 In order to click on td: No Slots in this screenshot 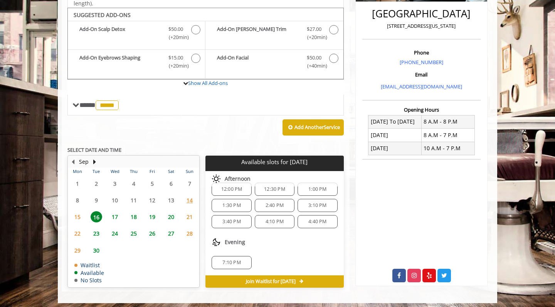, I will do `click(89, 280)`.